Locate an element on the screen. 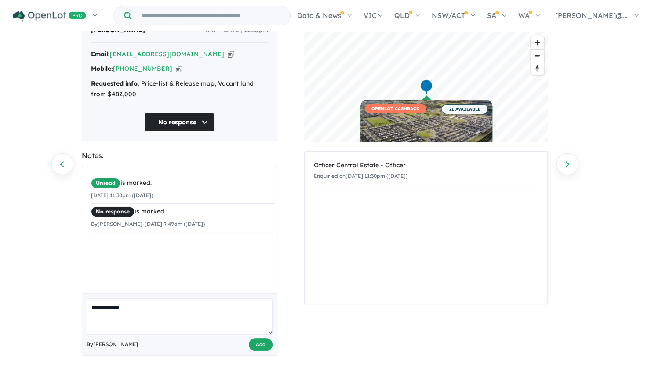 The width and height of the screenshot is (651, 372). input: Try estate name, suburb, builder or developer is located at coordinates (211, 15).